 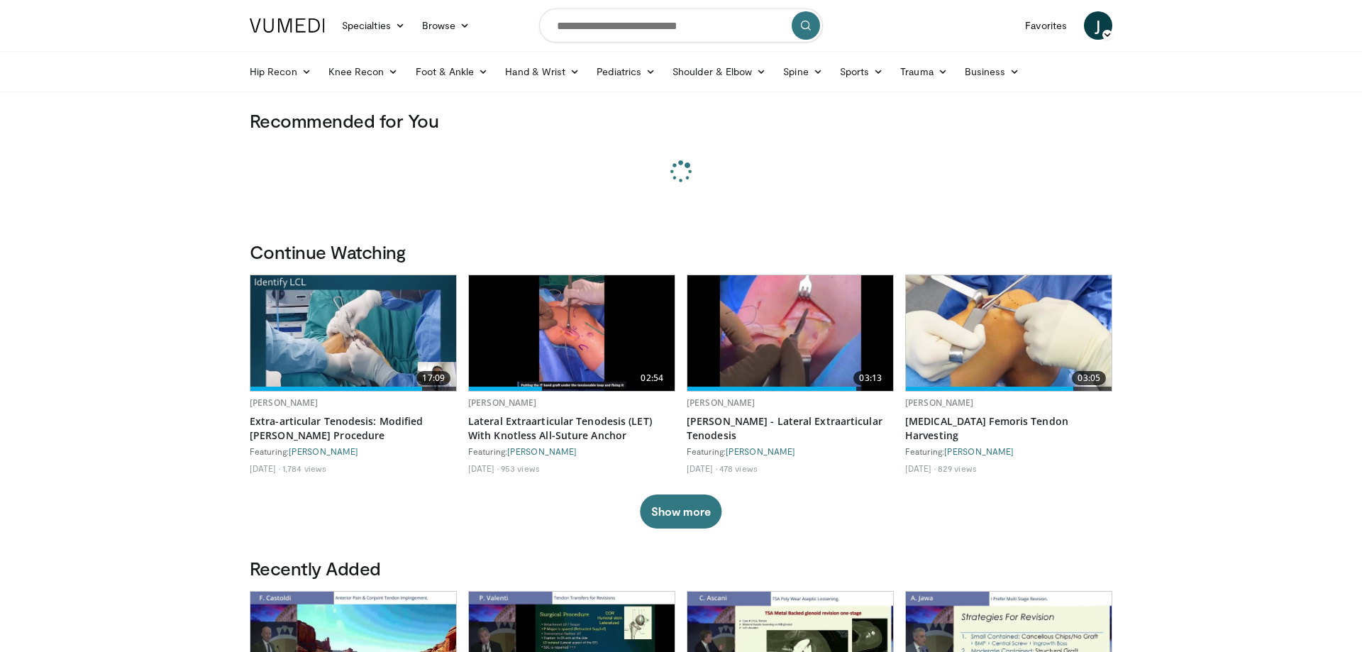 I want to click on a: 03:13, so click(x=790, y=333).